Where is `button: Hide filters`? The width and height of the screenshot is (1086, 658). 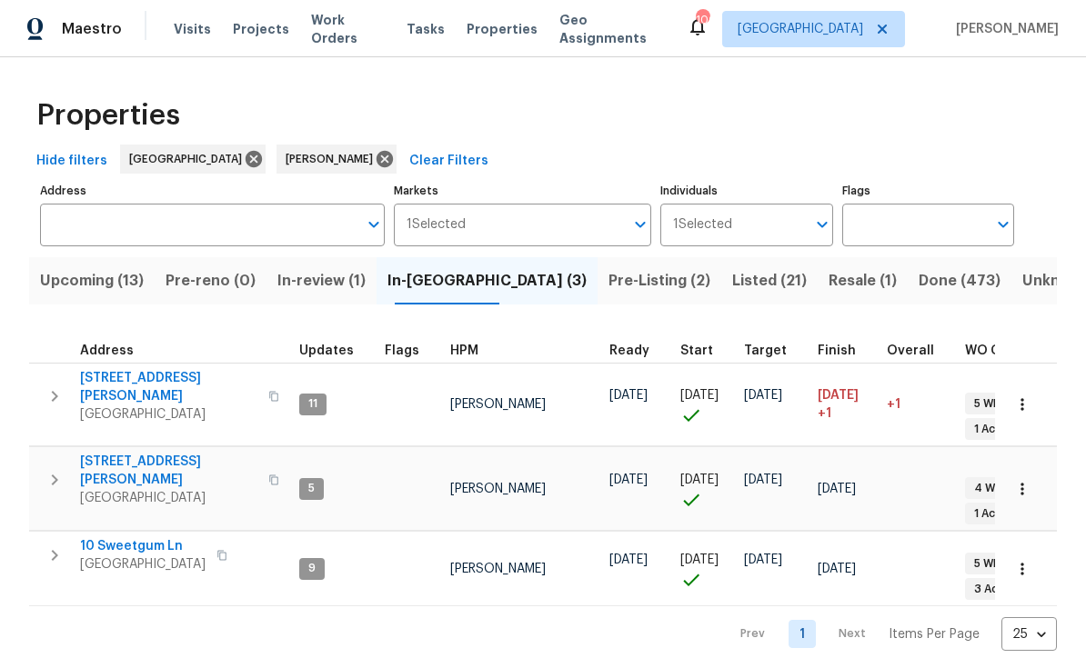
button: Hide filters is located at coordinates (72, 161).